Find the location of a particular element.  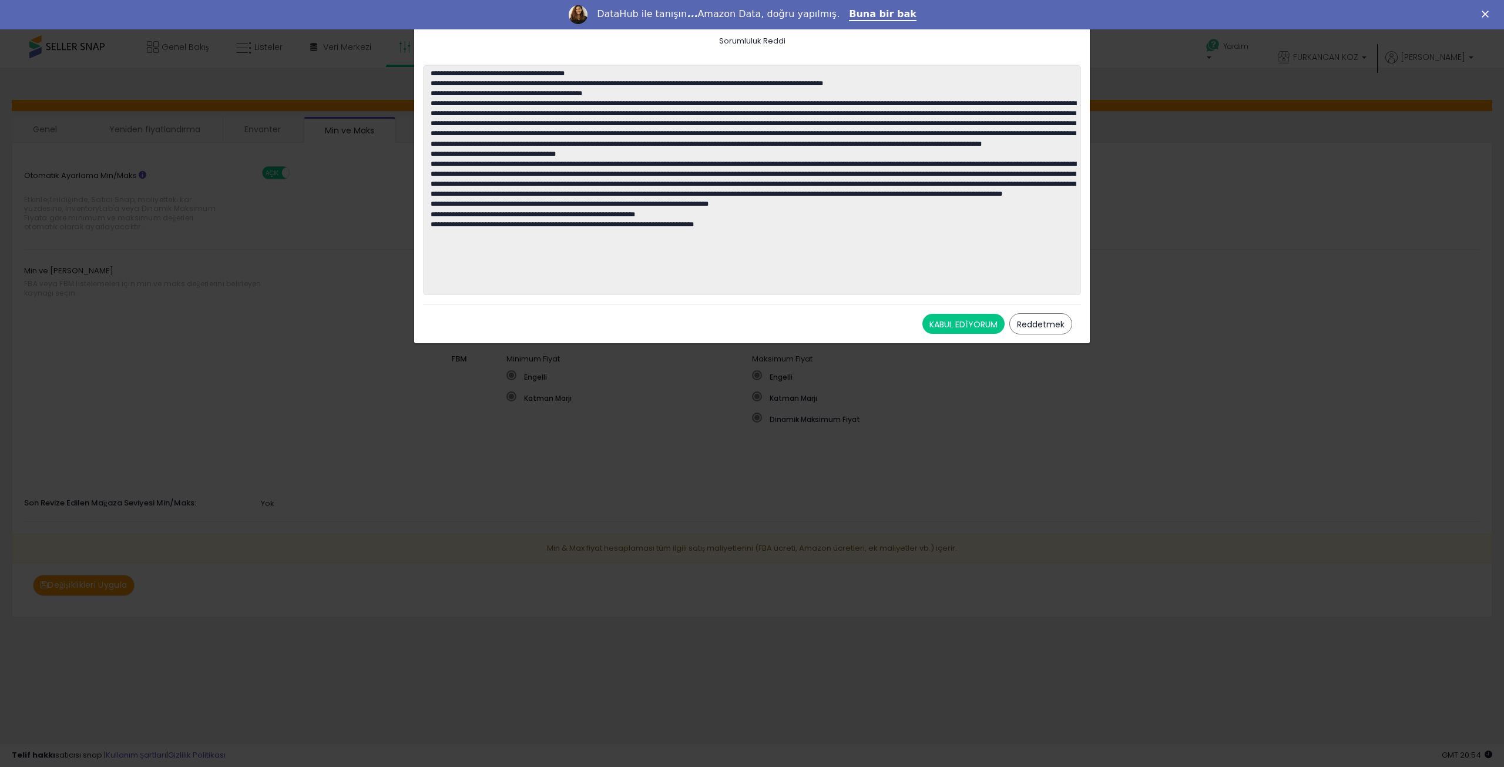

font: Amazon Data, doğru yapılmış. is located at coordinates (768, 14).